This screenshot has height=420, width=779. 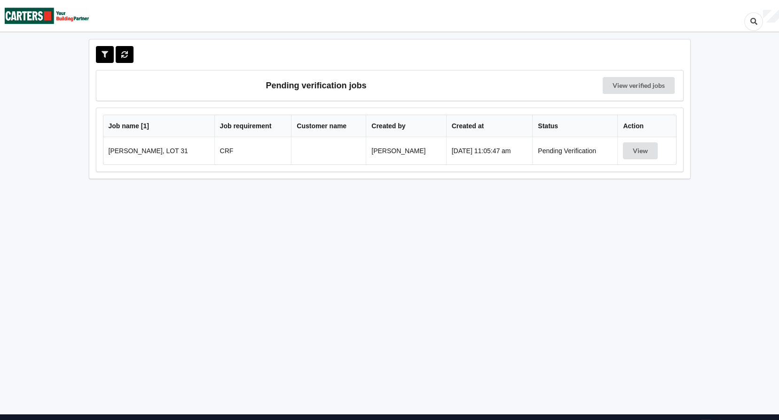 What do you see at coordinates (253, 126) in the screenshot?
I see `th: Job requirement` at bounding box center [253, 126].